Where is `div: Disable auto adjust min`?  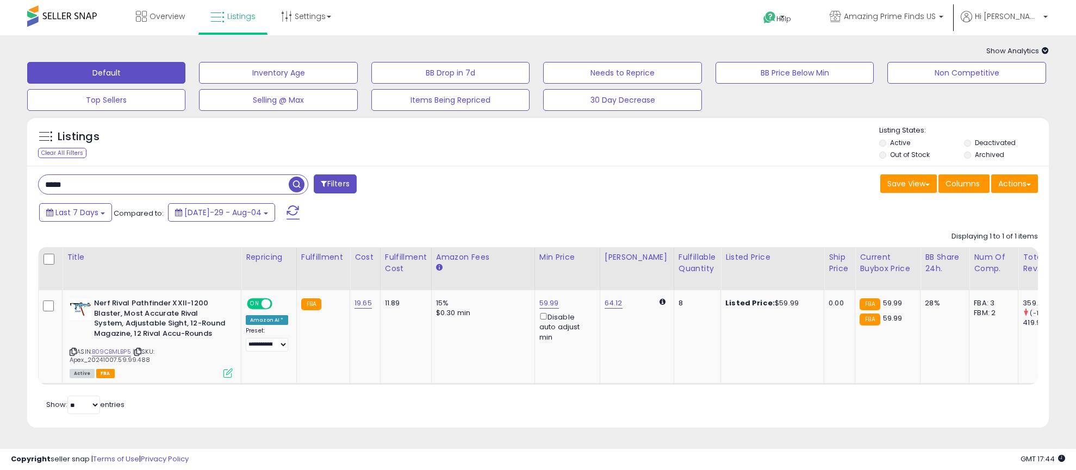 div: Disable auto adjust min is located at coordinates (565, 327).